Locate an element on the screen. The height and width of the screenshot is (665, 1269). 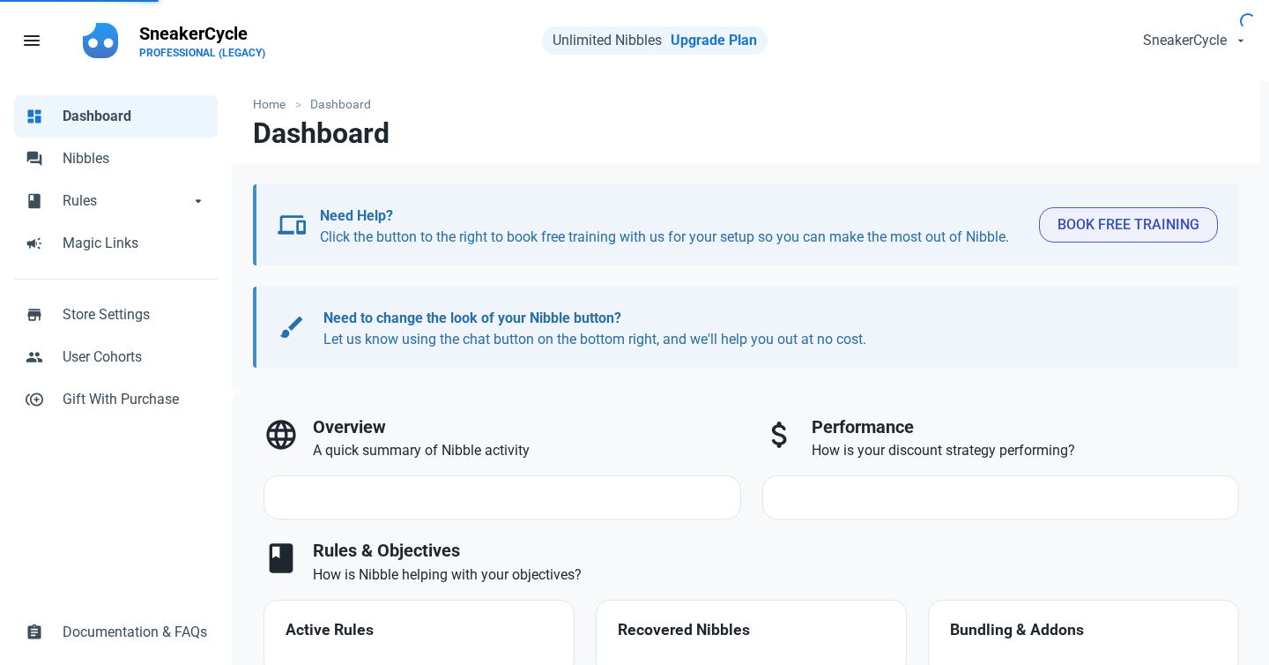
a: assignmentDocumentation & FAQs is located at coordinates (115, 632).